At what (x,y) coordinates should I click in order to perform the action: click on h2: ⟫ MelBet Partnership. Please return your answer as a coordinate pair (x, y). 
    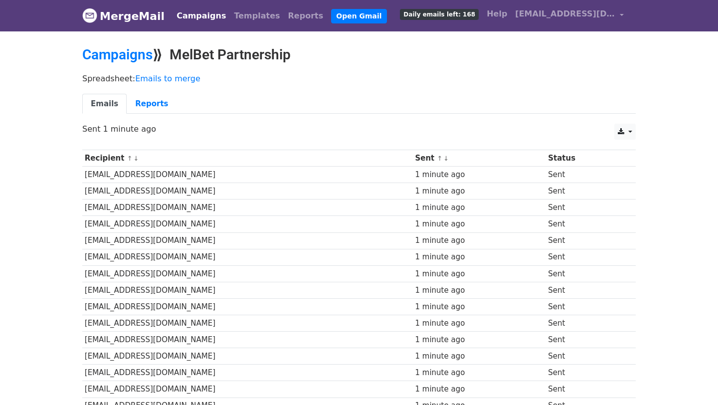
    Looking at the image, I should click on (359, 55).